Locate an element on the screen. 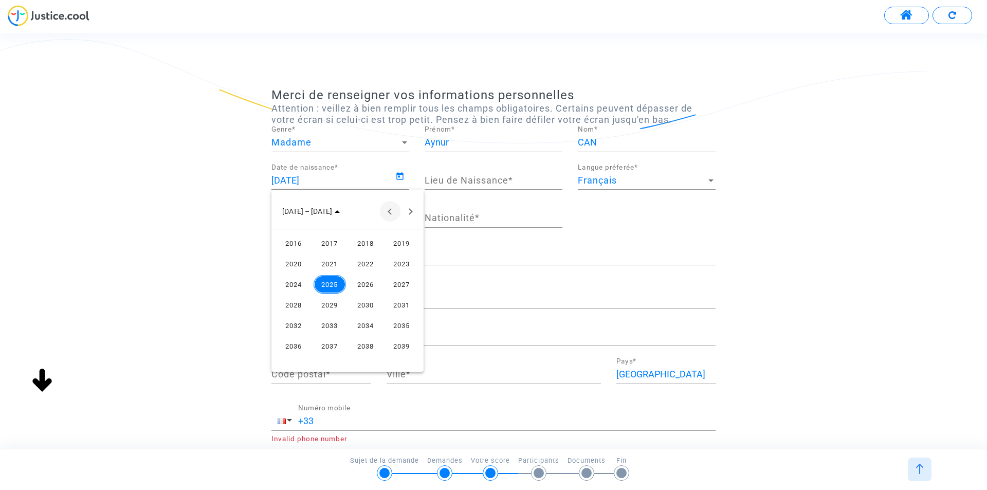  td: 2037 is located at coordinates (330, 346).